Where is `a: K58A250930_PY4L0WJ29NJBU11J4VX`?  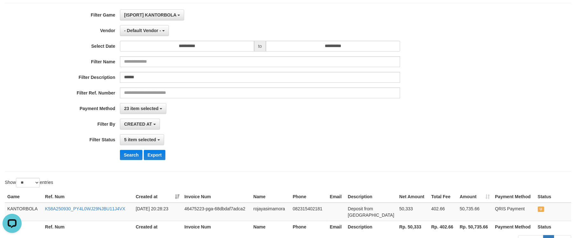 a: K58A250930_PY4L0WJ29NJBU11J4VX is located at coordinates (85, 209).